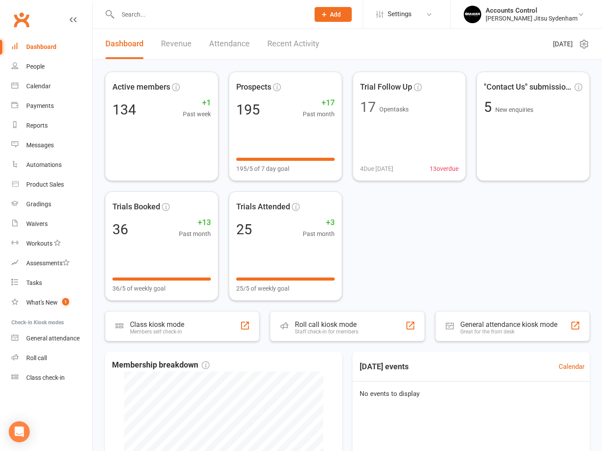 This screenshot has width=602, height=451. What do you see at coordinates (229, 44) in the screenshot?
I see `a: Attendance` at bounding box center [229, 44].